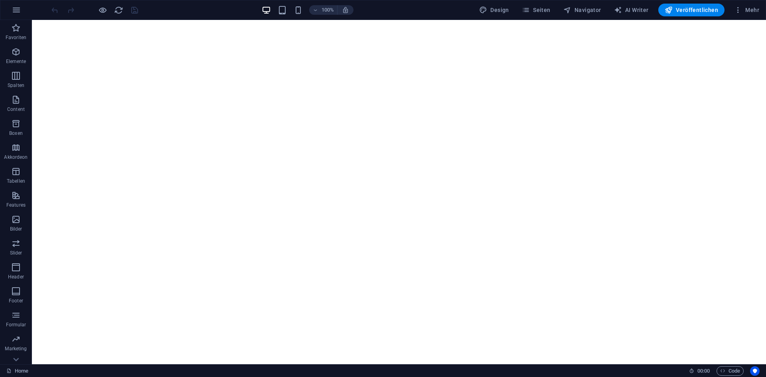 Image resolution: width=766 pixels, height=377 pixels. I want to click on span: Mehr, so click(746, 10).